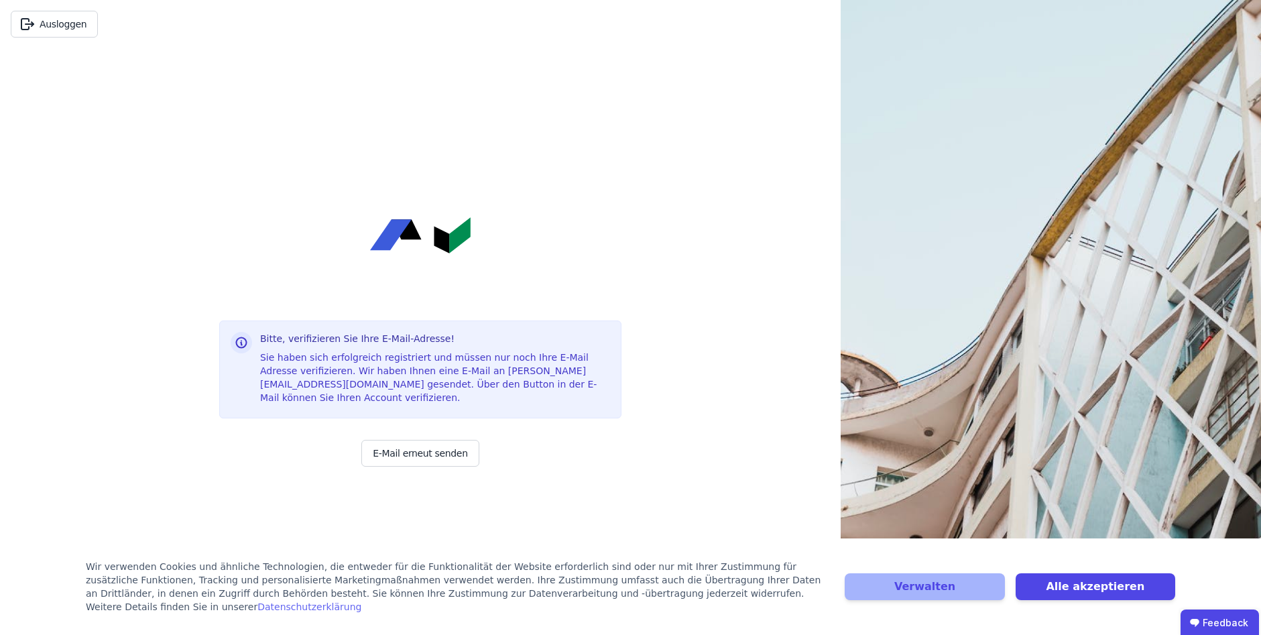  I want to click on button: Verwalten, so click(925, 587).